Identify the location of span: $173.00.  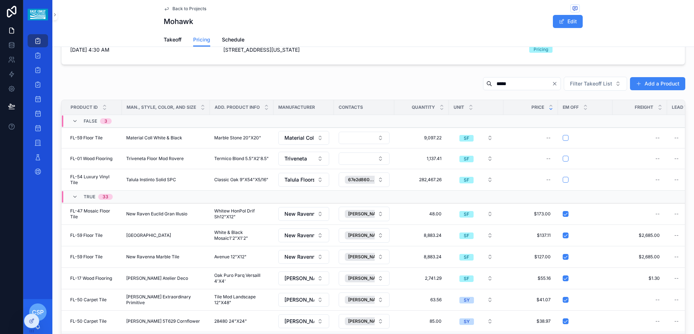
(530, 214).